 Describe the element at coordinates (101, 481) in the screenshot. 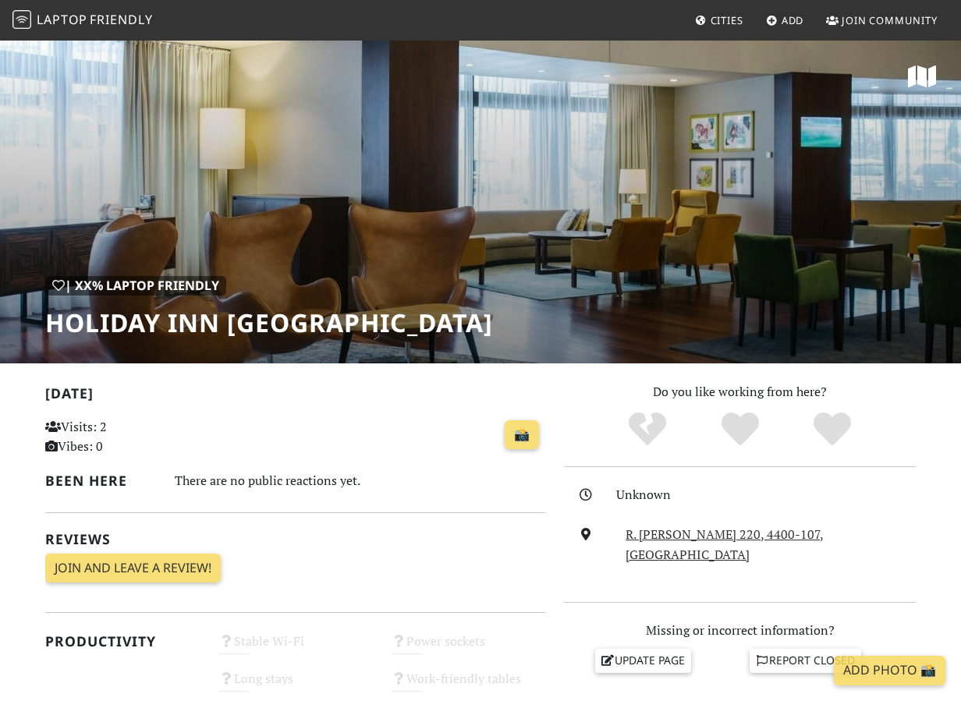

I see `h2: Been here` at that location.